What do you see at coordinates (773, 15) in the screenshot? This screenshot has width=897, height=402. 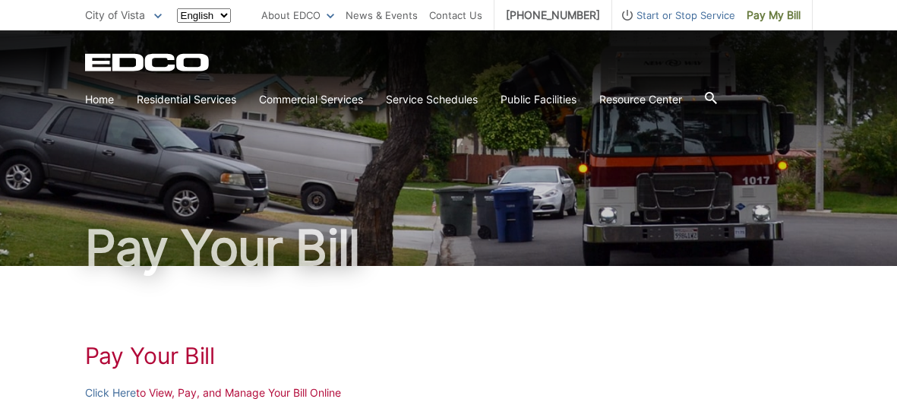 I see `span: Pay My Bill` at bounding box center [773, 15].